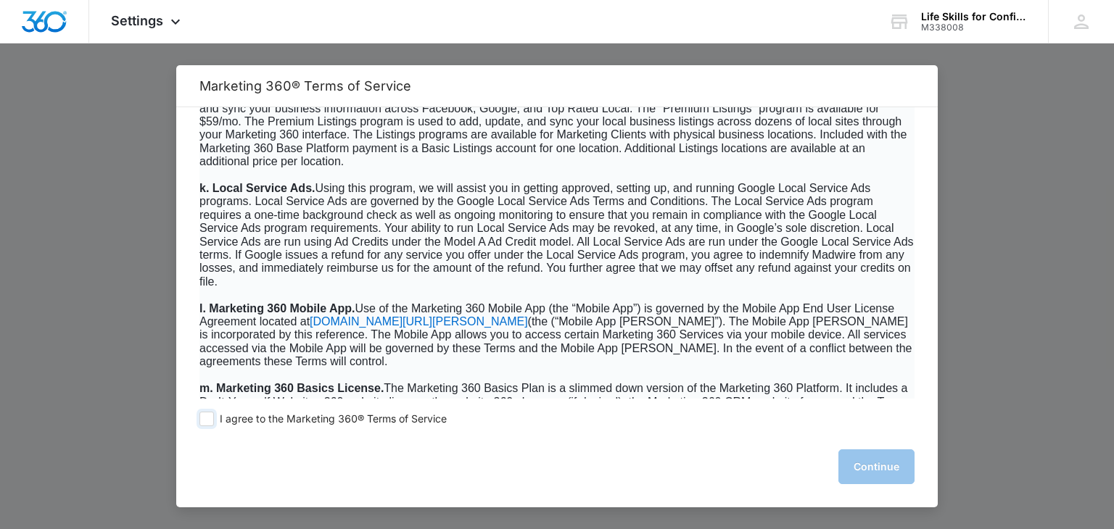 This screenshot has height=529, width=1114. Describe the element at coordinates (974, 17) in the screenshot. I see `div: account name` at that location.